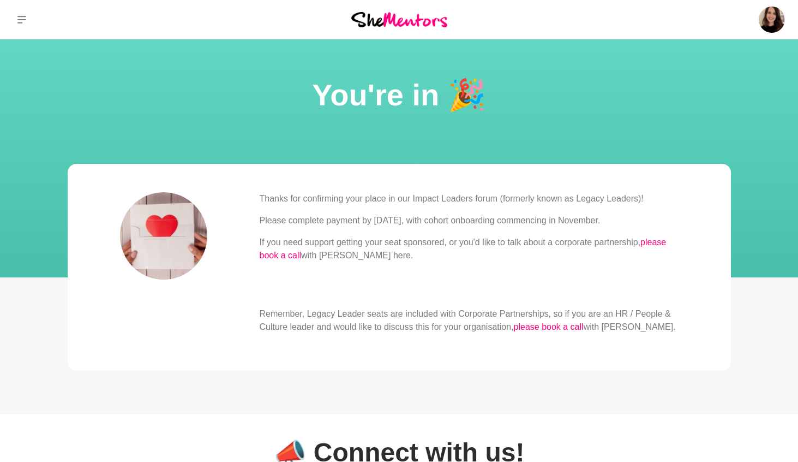 Image resolution: width=798 pixels, height=462 pixels. I want to click on h1: You're in 🎉, so click(399, 95).